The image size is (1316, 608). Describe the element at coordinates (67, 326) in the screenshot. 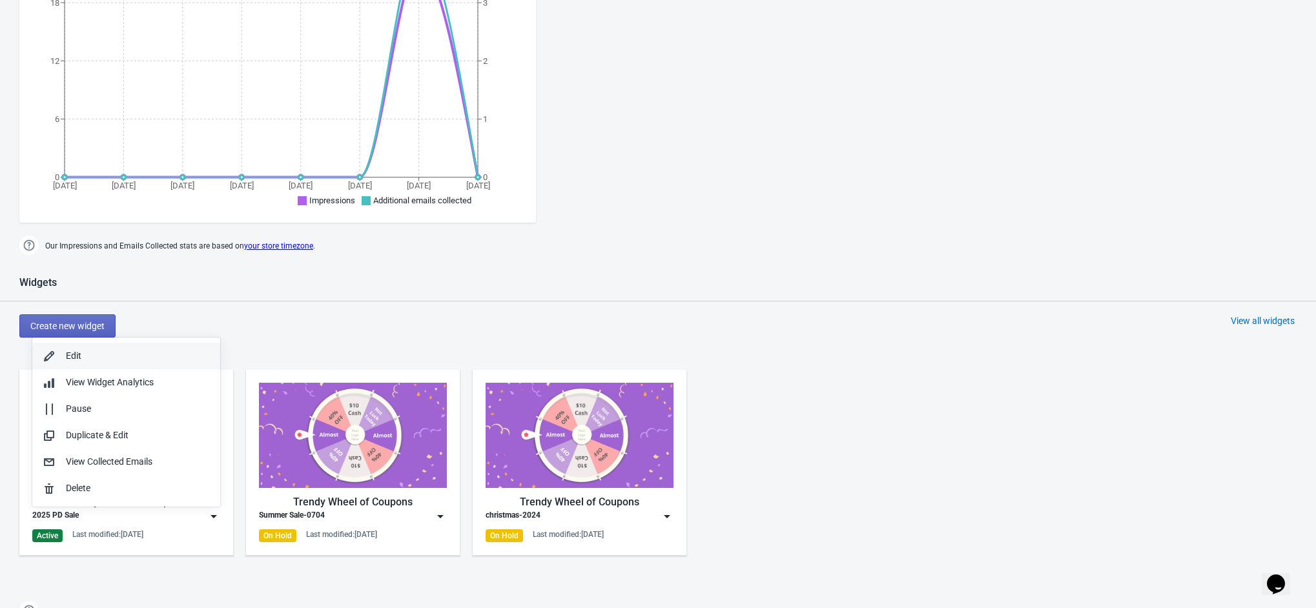

I see `button: Create new widget` at that location.